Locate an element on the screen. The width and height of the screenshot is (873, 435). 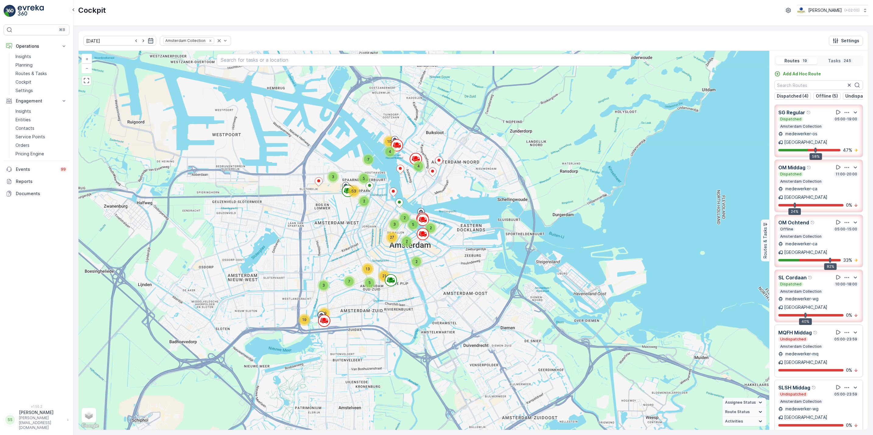
div: 82% is located at coordinates (830, 267).